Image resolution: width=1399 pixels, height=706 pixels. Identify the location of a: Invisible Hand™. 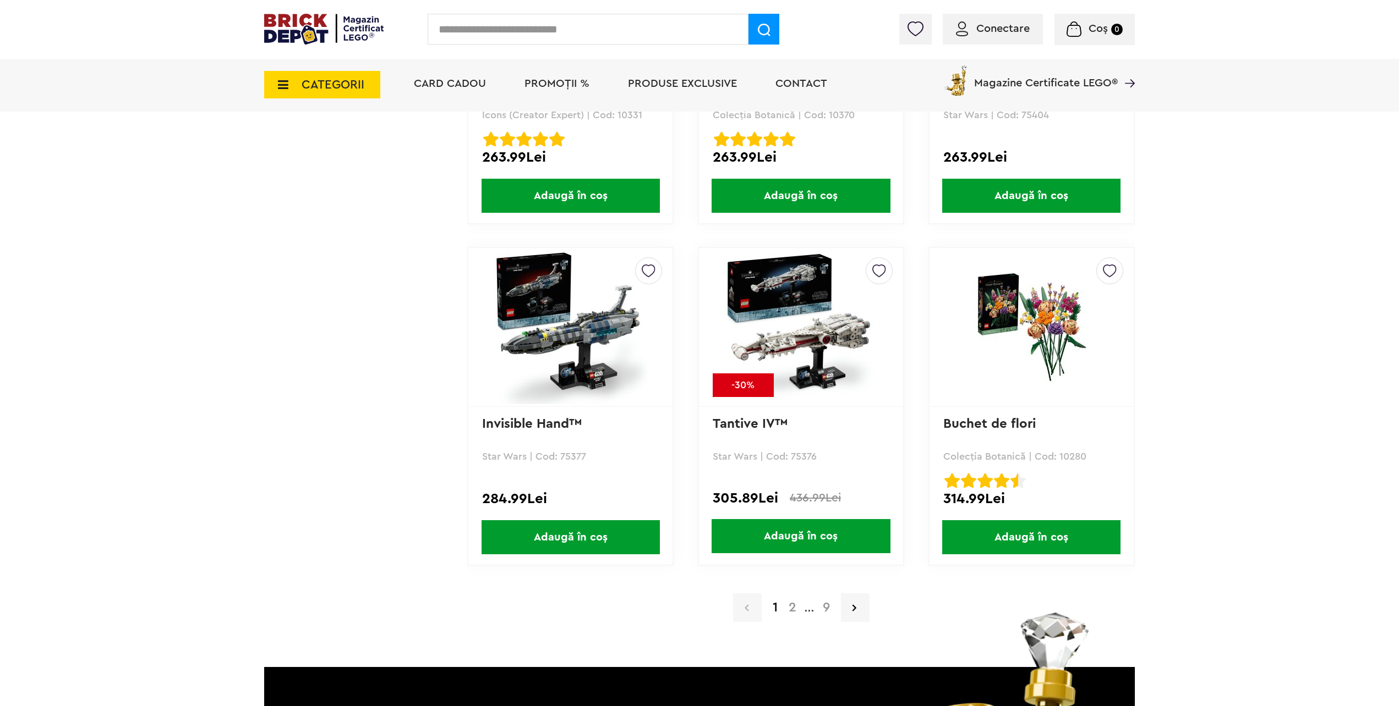
(532, 424).